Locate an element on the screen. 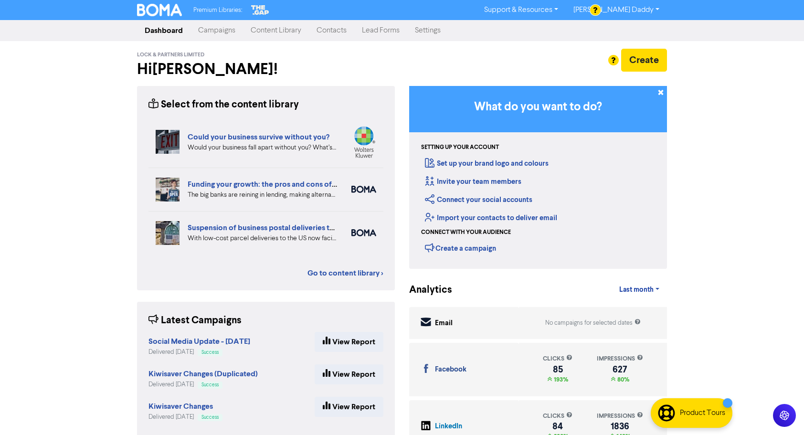 The image size is (804, 435). a: Go to content library > is located at coordinates (345, 273).